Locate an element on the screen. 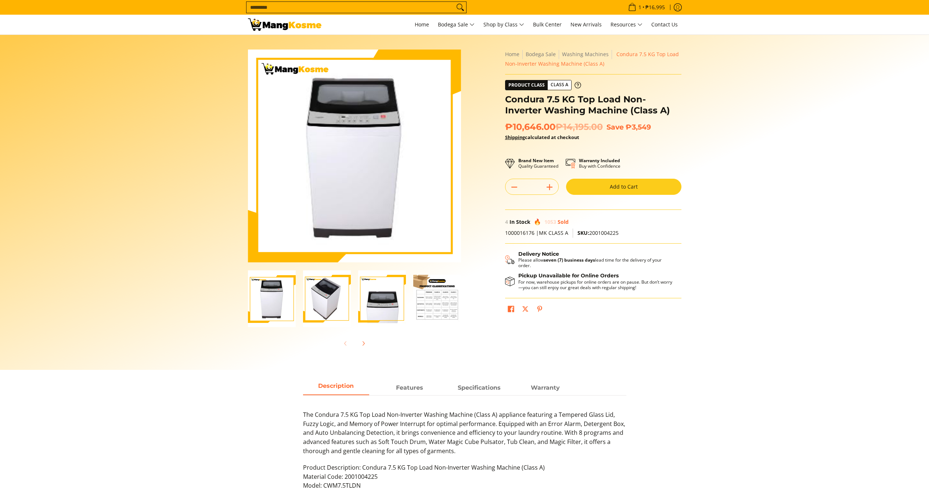  button: Next is located at coordinates (363, 344).